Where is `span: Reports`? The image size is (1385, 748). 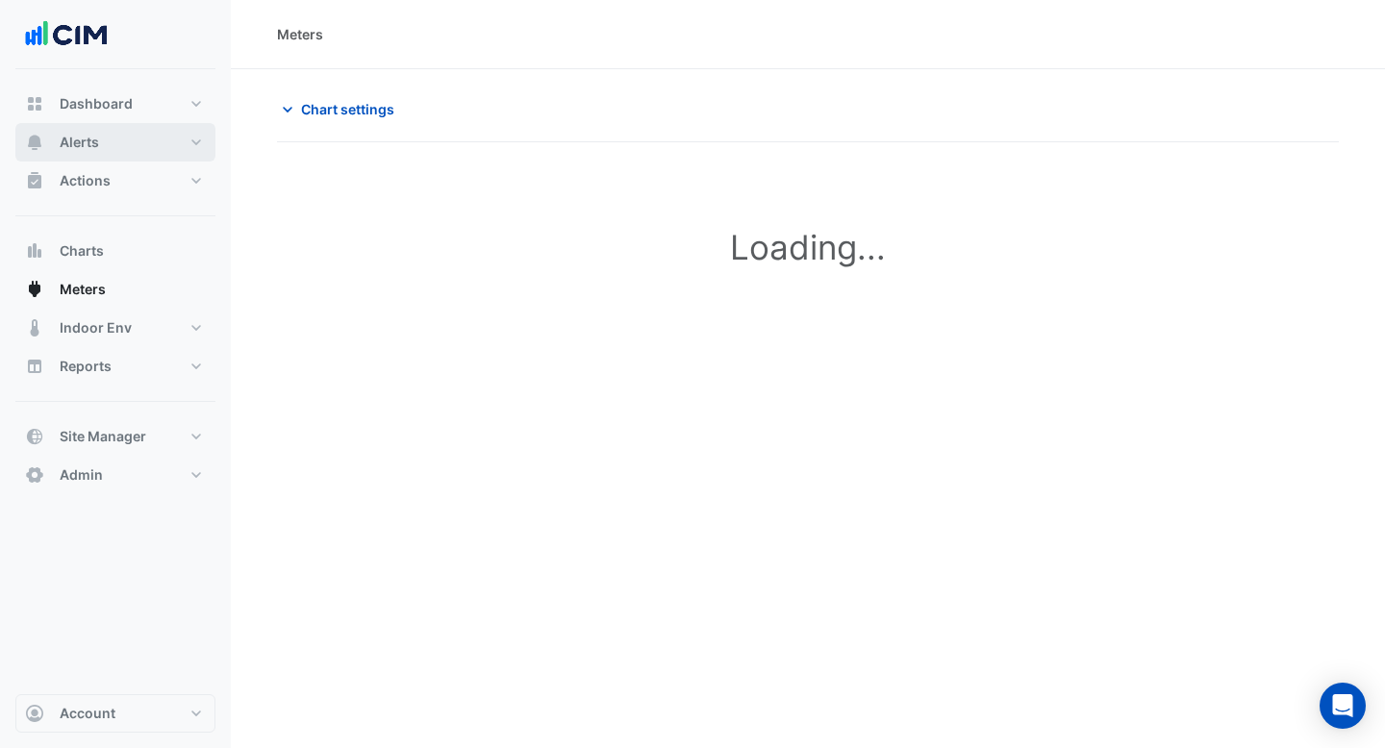 span: Reports is located at coordinates (86, 366).